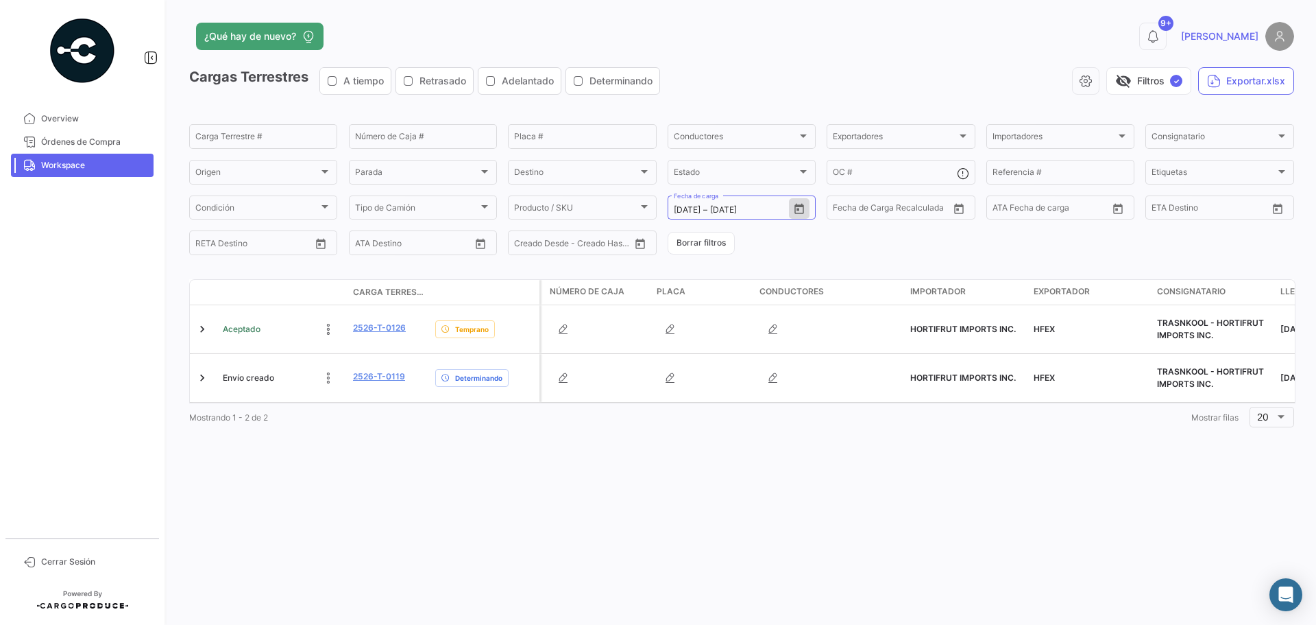 The height and width of the screenshot is (625, 1316). I want to click on datatable-header-cell: Conductores, so click(830, 292).